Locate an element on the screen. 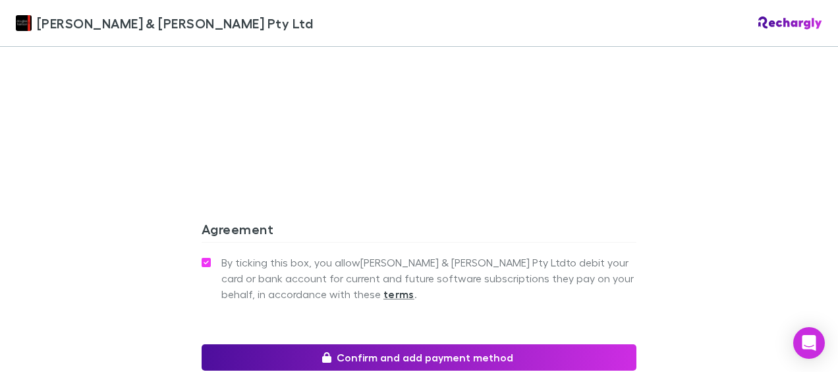 This screenshot has width=838, height=372. div: Open Intercom Messenger is located at coordinates (809, 343).